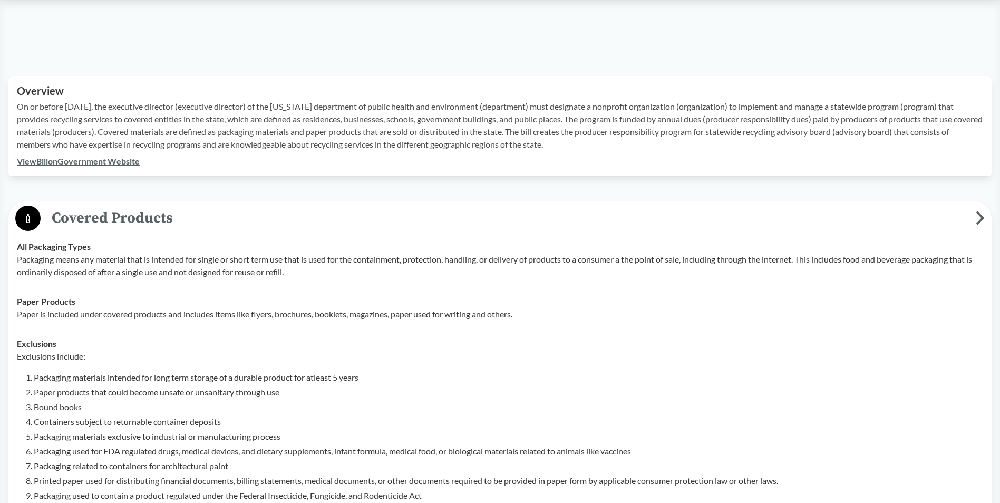 The width and height of the screenshot is (1000, 503). What do you see at coordinates (500, 218) in the screenshot?
I see `button: Covered Products` at bounding box center [500, 218].